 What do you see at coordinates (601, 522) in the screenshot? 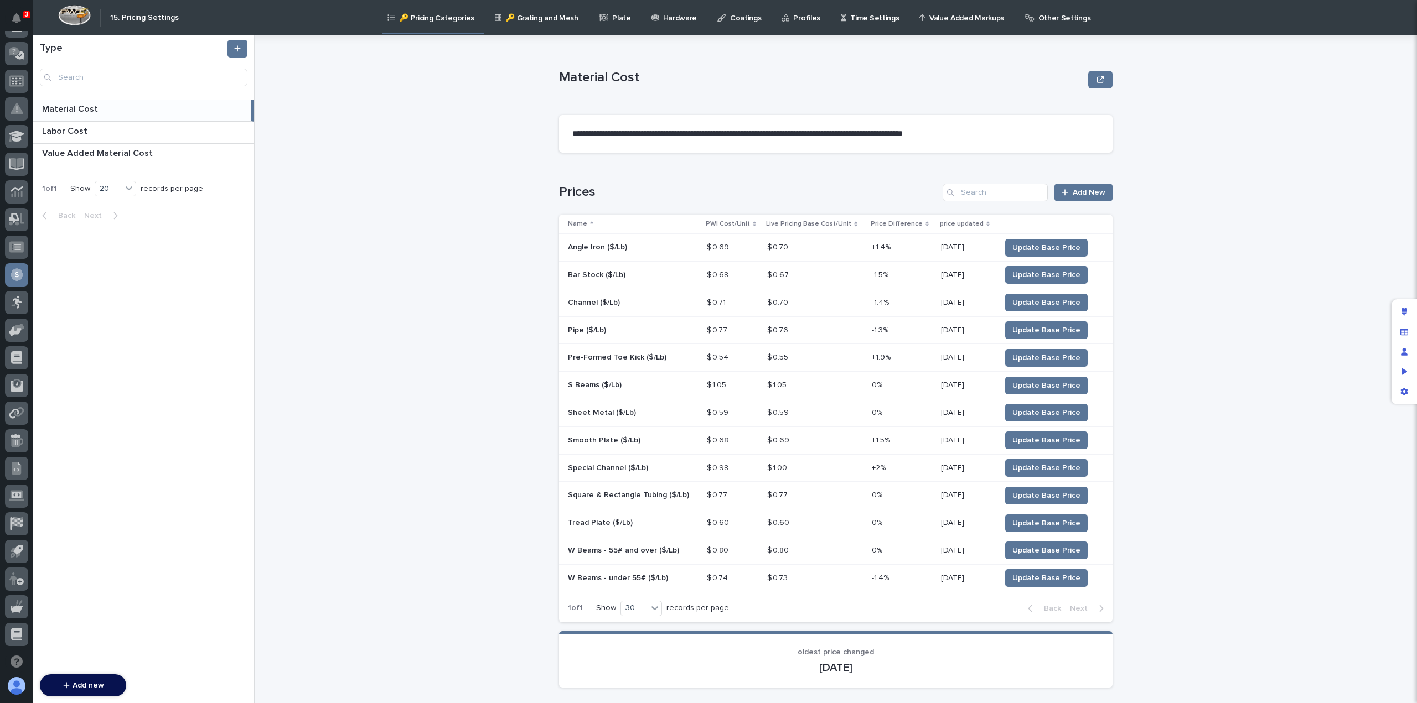
I see `p: Tread Plate ($/Lb)` at bounding box center [601, 522].